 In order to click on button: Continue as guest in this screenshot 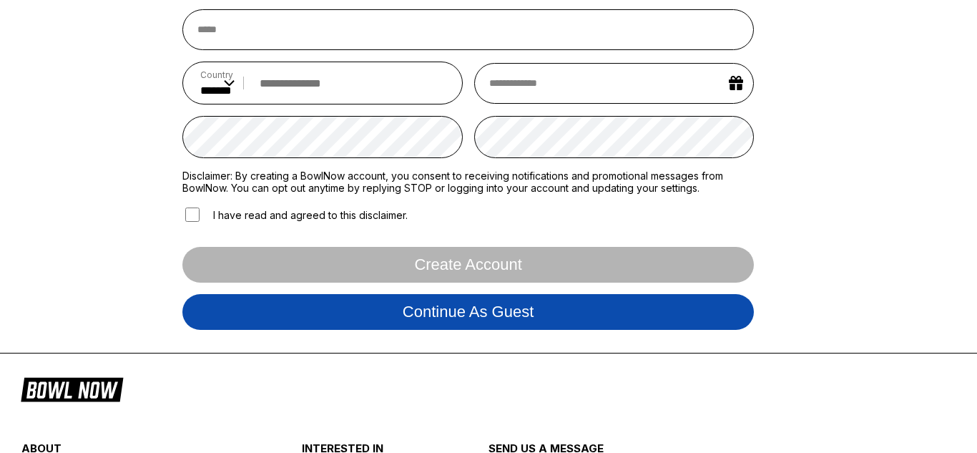, I will do `click(468, 312)`.